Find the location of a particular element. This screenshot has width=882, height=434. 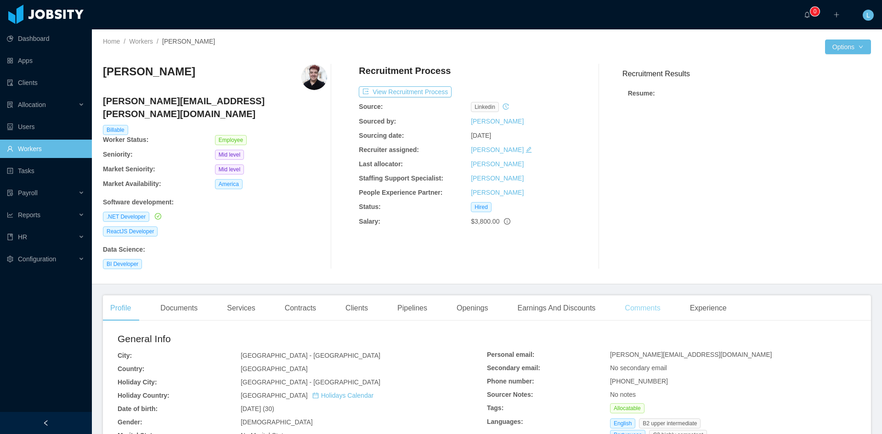

div: Pipelines is located at coordinates (412, 308).